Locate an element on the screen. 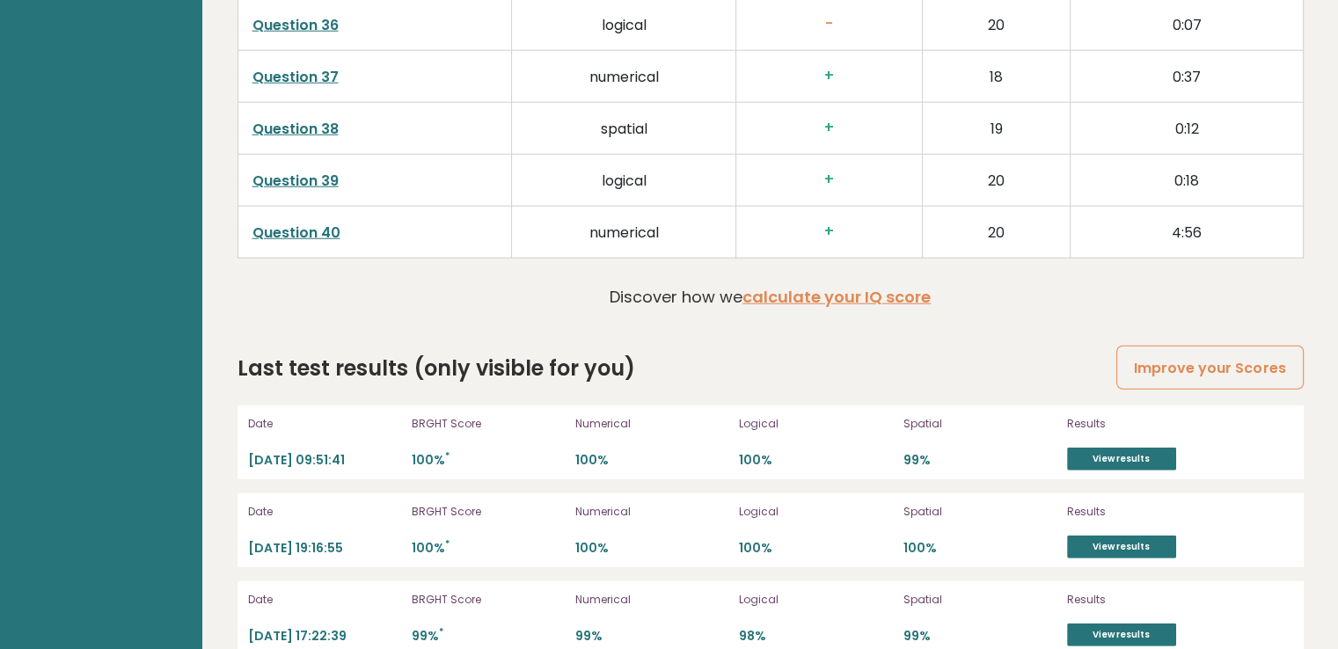 The height and width of the screenshot is (649, 1338). a: Improve your Scores is located at coordinates (1210, 368).